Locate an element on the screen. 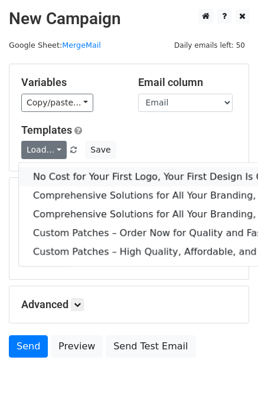  a: Send is located at coordinates (28, 347).